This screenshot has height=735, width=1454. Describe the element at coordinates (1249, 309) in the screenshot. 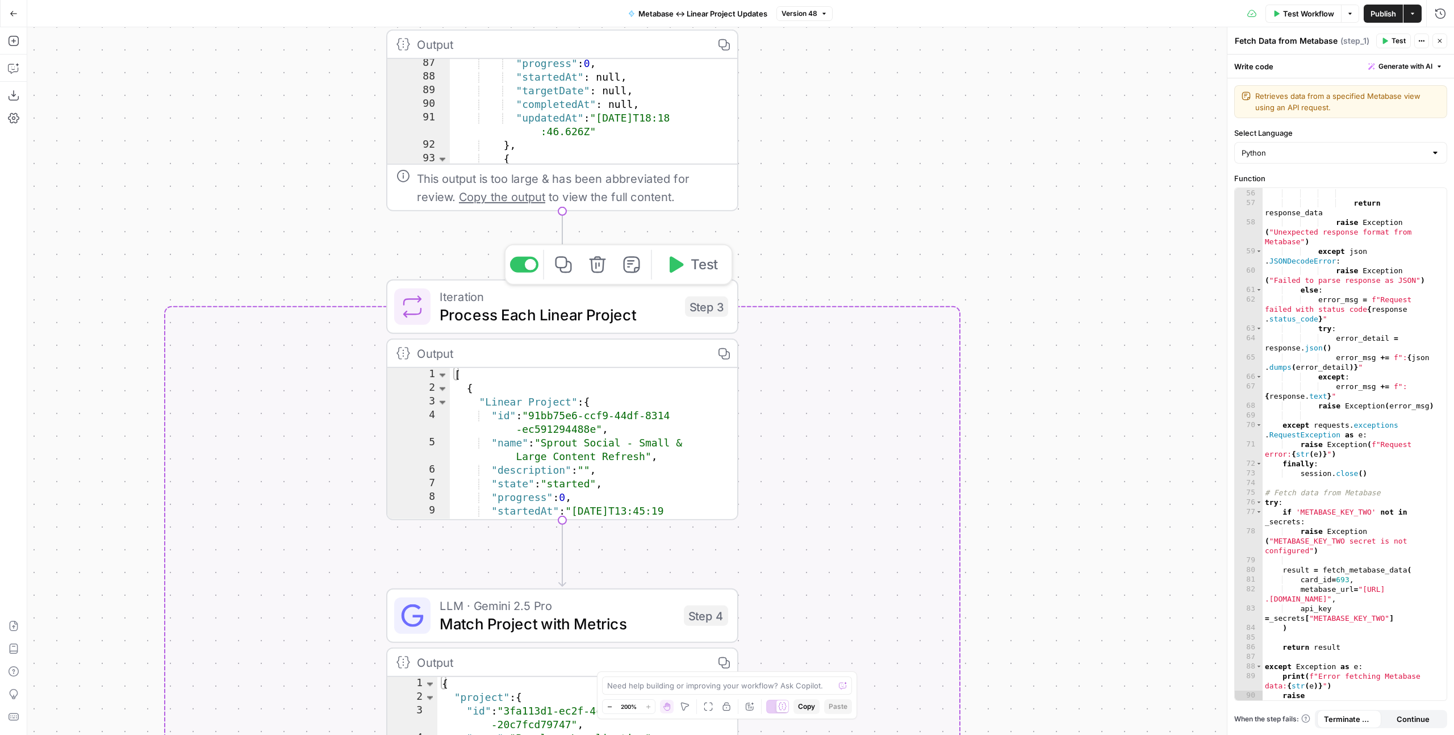

I see `div: 62` at that location.